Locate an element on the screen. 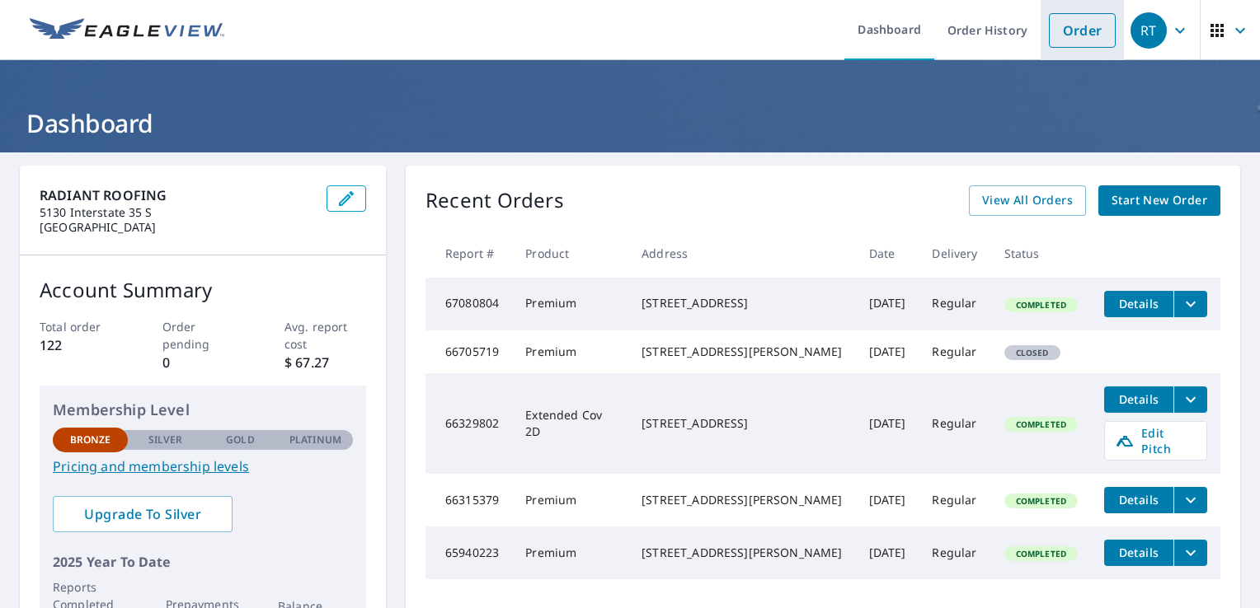 This screenshot has width=1260, height=608. p: 5130 Interstate 35 S is located at coordinates (176, 213).